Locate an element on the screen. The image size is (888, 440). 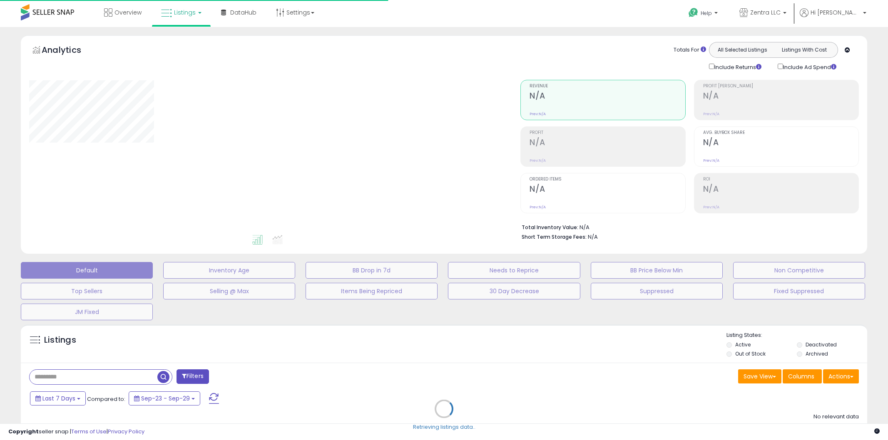
button: Fixed Suppressed is located at coordinates (799, 291).